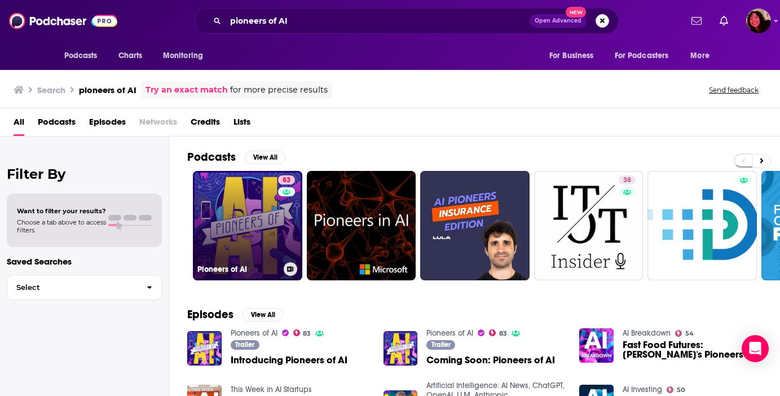 Image resolution: width=780 pixels, height=396 pixels. Describe the element at coordinates (84, 287) in the screenshot. I see `button: Select` at that location.